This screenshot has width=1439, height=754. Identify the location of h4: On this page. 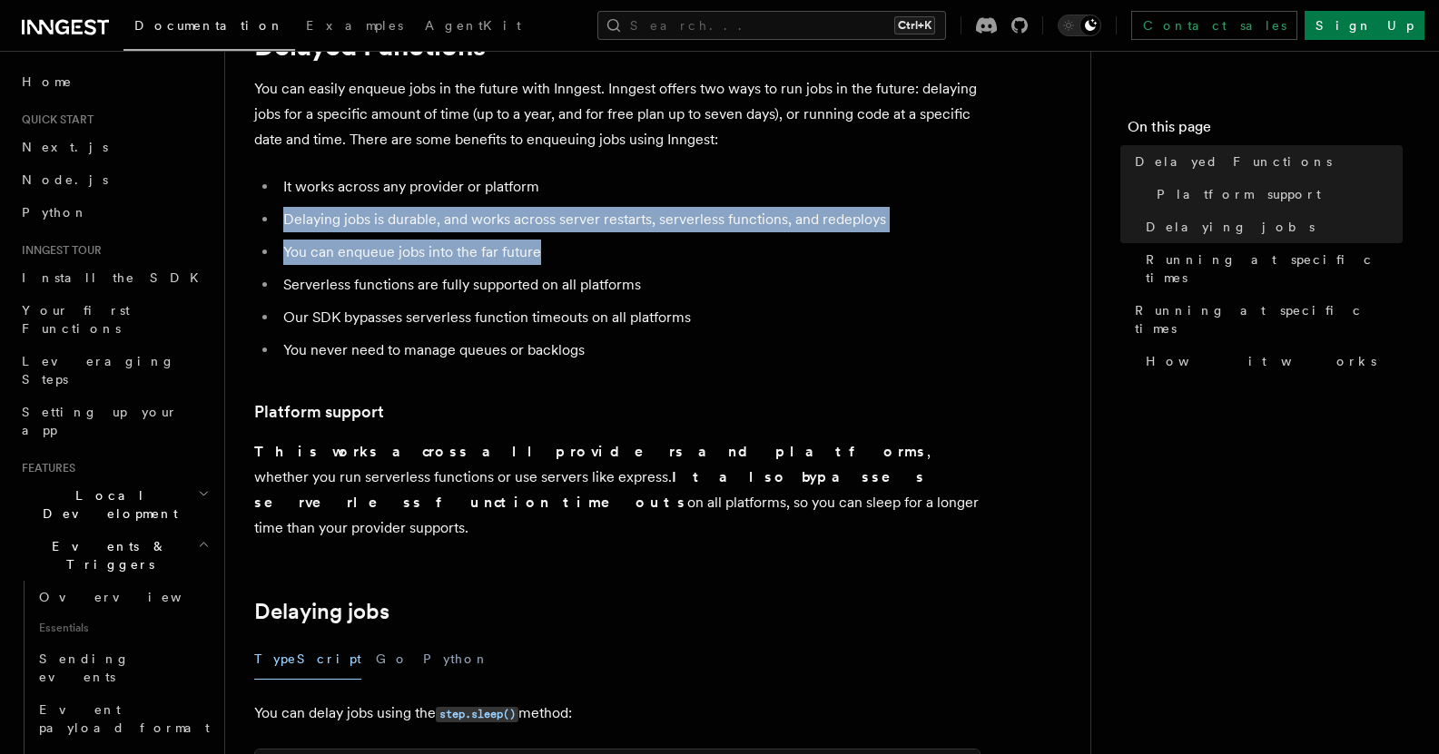
(1264, 131).